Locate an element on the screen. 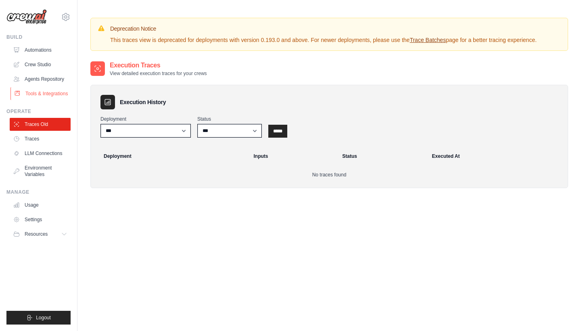  label: Deployment is located at coordinates (146, 119).